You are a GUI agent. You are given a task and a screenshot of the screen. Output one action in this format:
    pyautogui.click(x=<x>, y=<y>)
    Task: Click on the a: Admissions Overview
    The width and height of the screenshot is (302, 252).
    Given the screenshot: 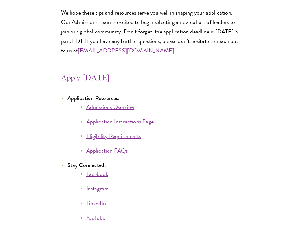 What is the action you would take?
    pyautogui.click(x=110, y=107)
    